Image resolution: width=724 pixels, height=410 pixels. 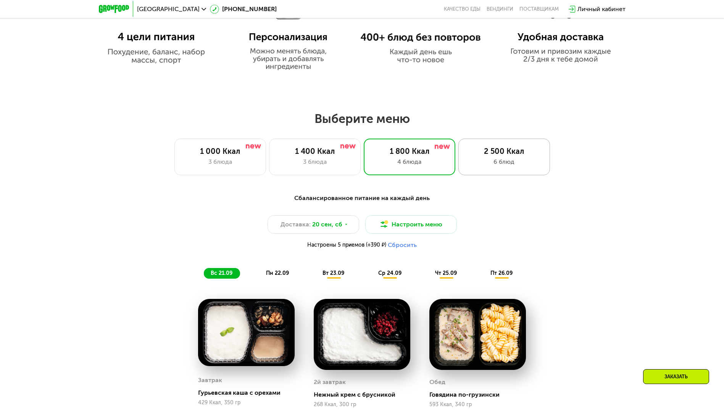 I want to click on div: 2й завтрак, so click(x=330, y=382).